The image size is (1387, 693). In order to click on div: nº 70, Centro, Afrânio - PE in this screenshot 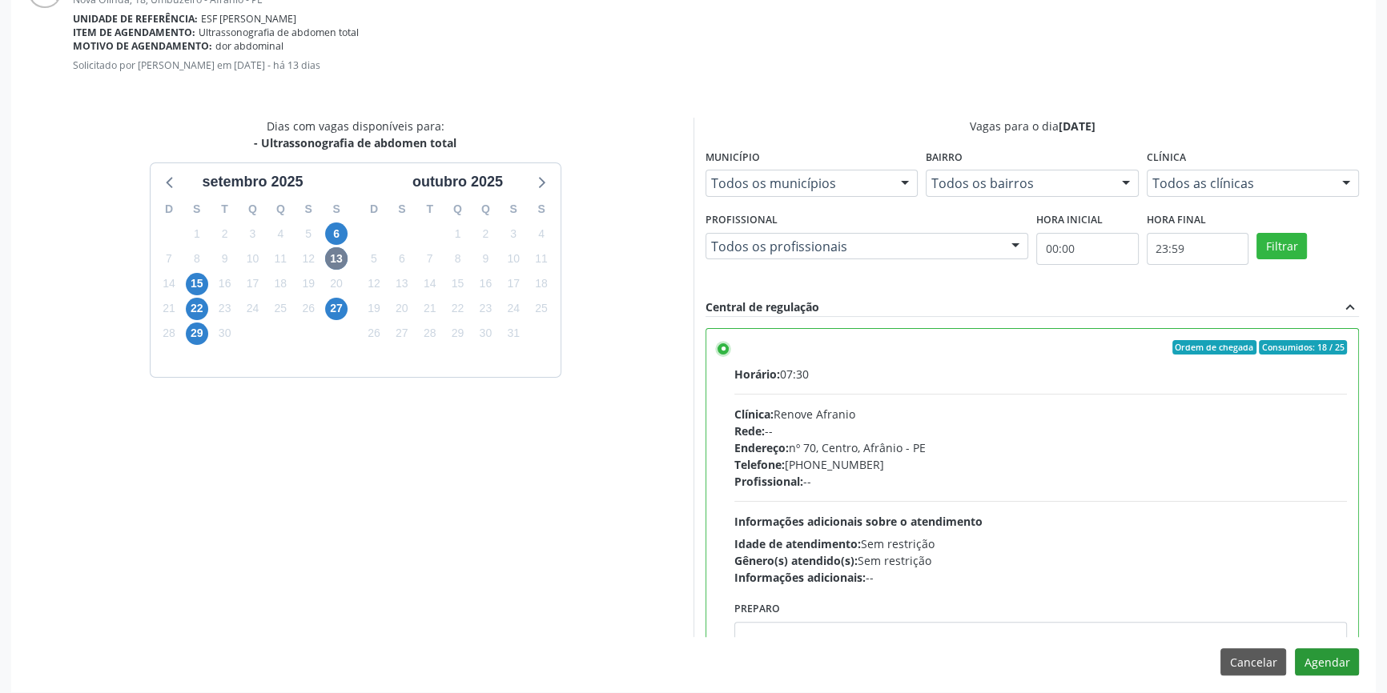, I will do `click(1040, 448)`.